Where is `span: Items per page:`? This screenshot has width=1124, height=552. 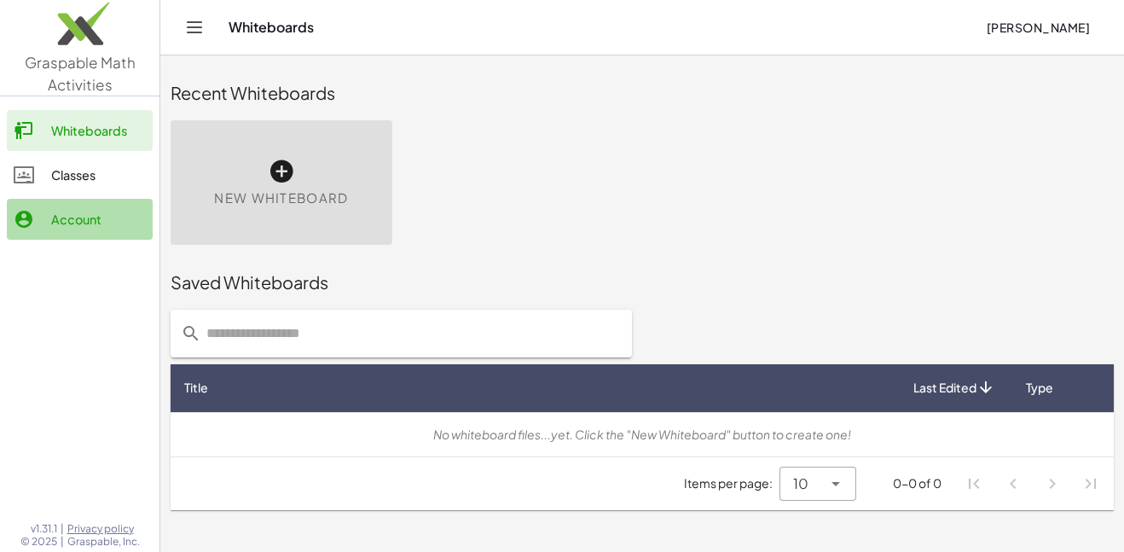
span: Items per page: is located at coordinates (732, 483).